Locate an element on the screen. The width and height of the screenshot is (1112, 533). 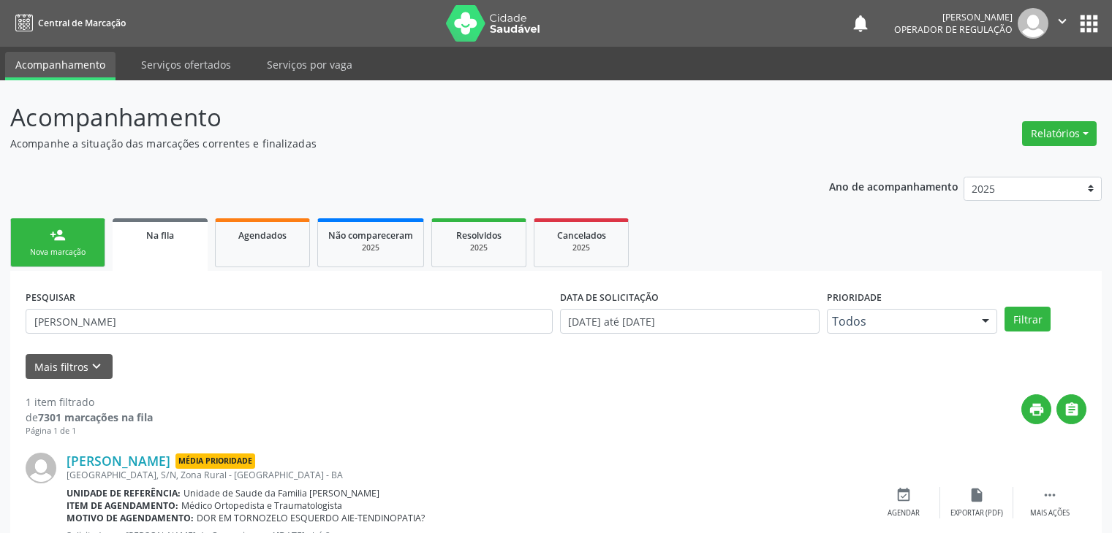
span: Operador de regulação is located at coordinates (953, 29).